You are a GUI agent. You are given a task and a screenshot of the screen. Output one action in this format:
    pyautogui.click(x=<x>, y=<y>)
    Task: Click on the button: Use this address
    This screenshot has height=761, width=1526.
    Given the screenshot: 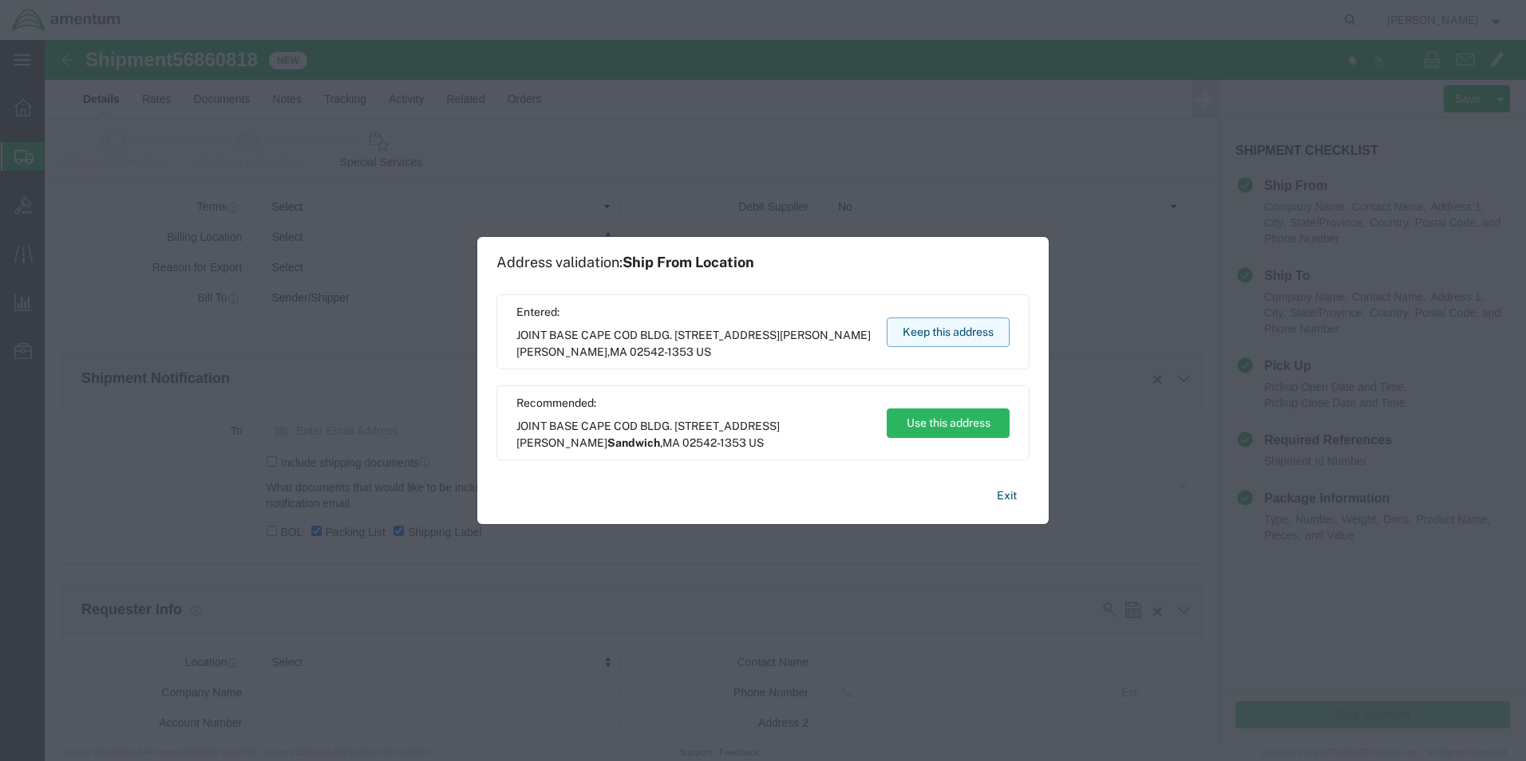 What is the action you would take?
    pyautogui.click(x=948, y=423)
    